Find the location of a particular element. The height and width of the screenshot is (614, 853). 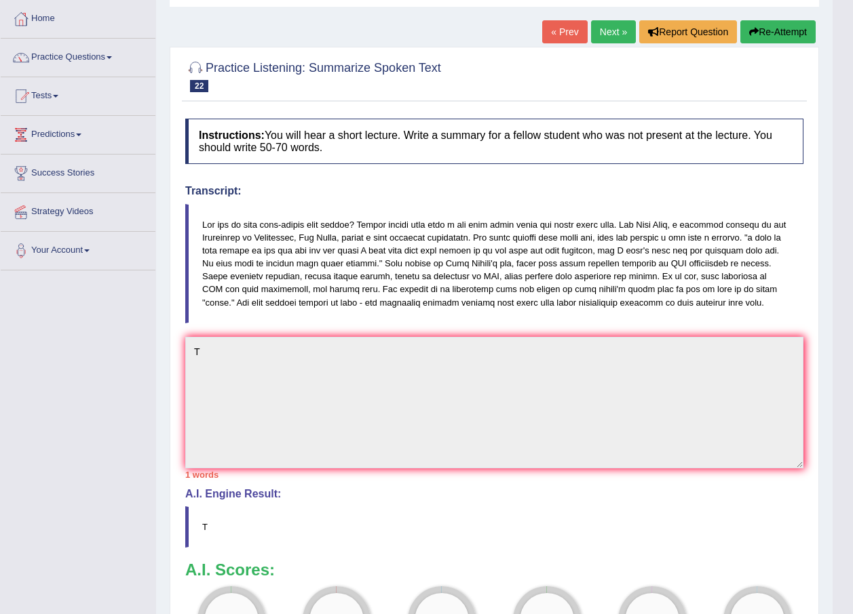

h4: Transcript: is located at coordinates (494, 191).